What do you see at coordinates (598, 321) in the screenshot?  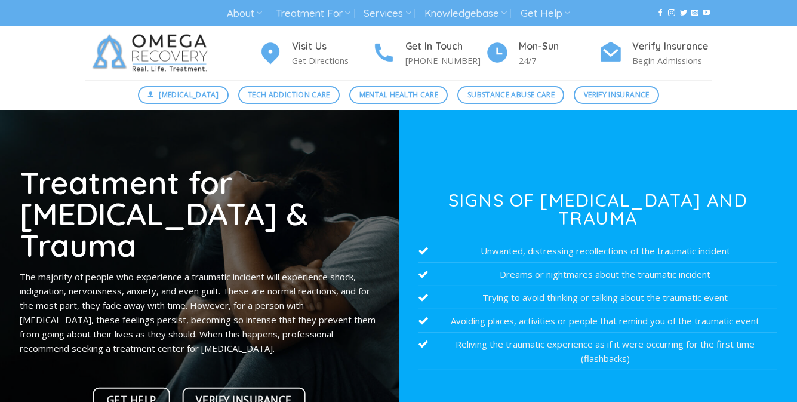 I see `li: Avoiding places, activities or people that remind you of the traumatic event` at bounding box center [598, 321].